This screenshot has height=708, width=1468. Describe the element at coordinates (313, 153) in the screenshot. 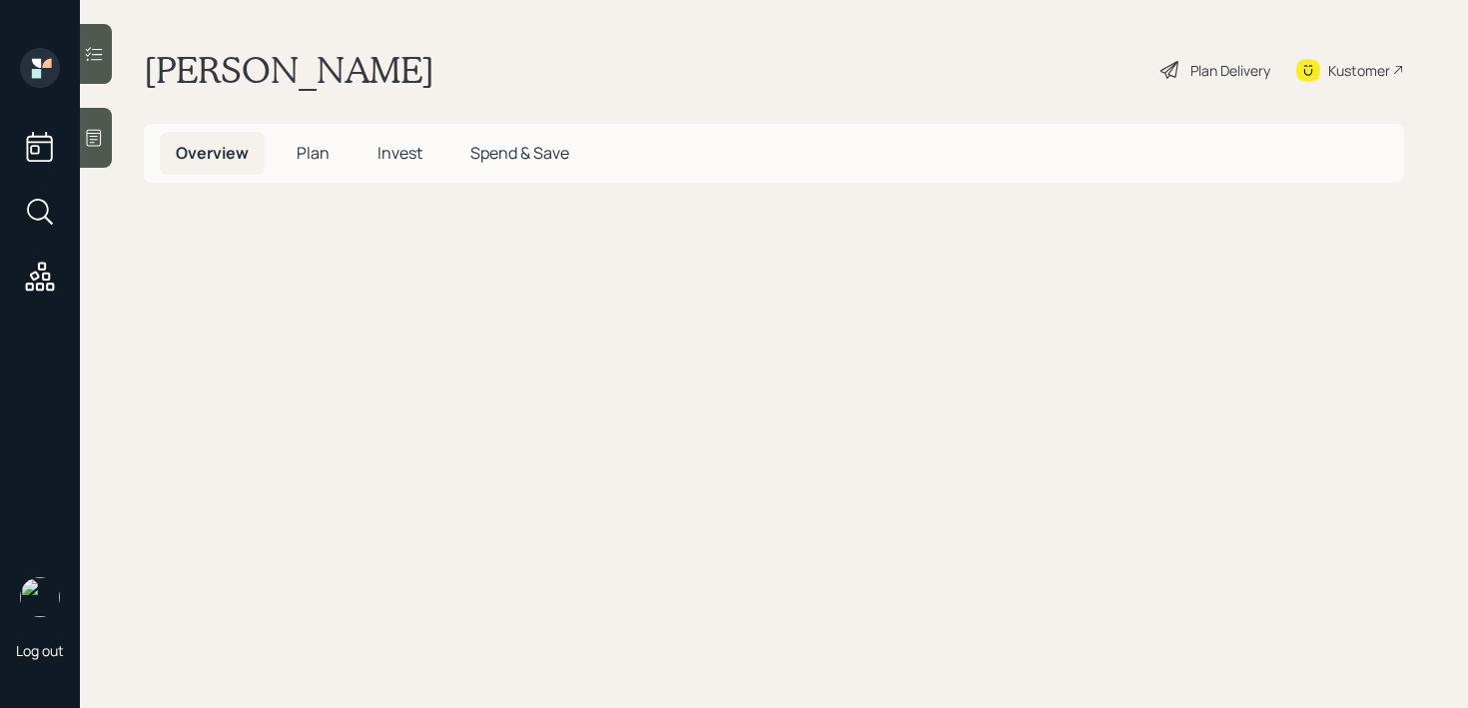

I see `span: Plan` at that location.